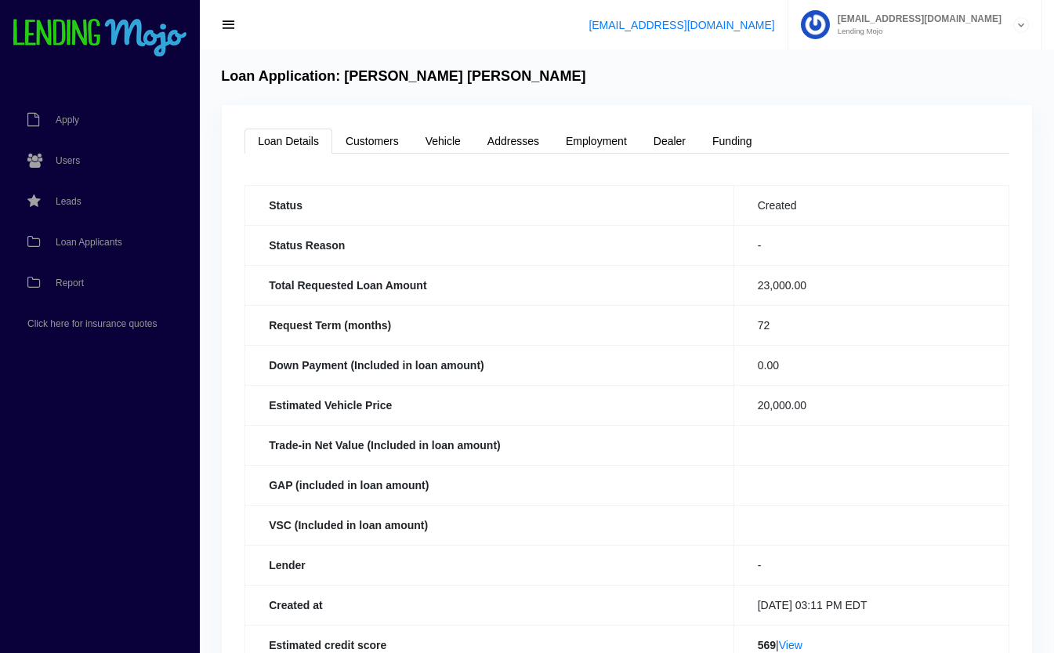  I want to click on a: Funding, so click(732, 141).